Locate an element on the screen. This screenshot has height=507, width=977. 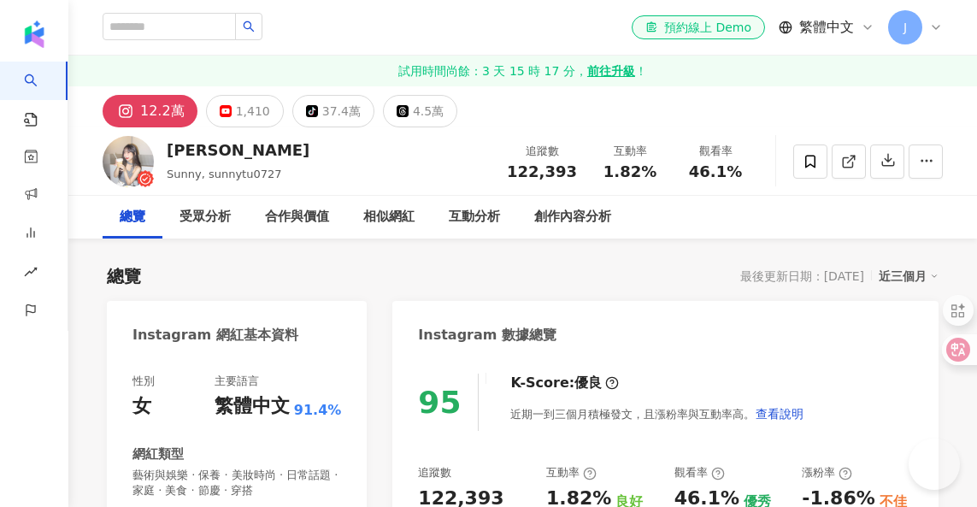
a: 試用時間尚餘：3 天 15 時 17 分，前往升級！ is located at coordinates (522, 71).